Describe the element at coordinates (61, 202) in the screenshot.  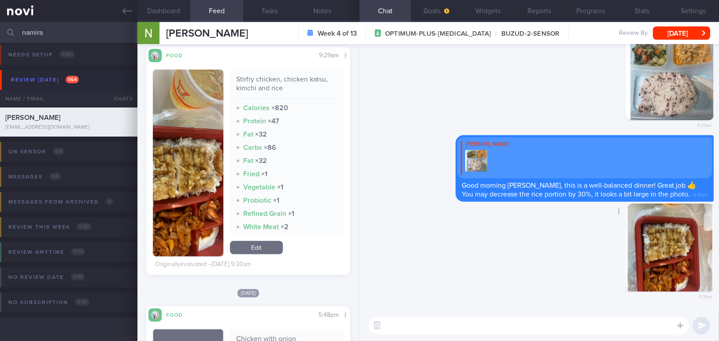
I see `div: Messages from Archived` at that location.